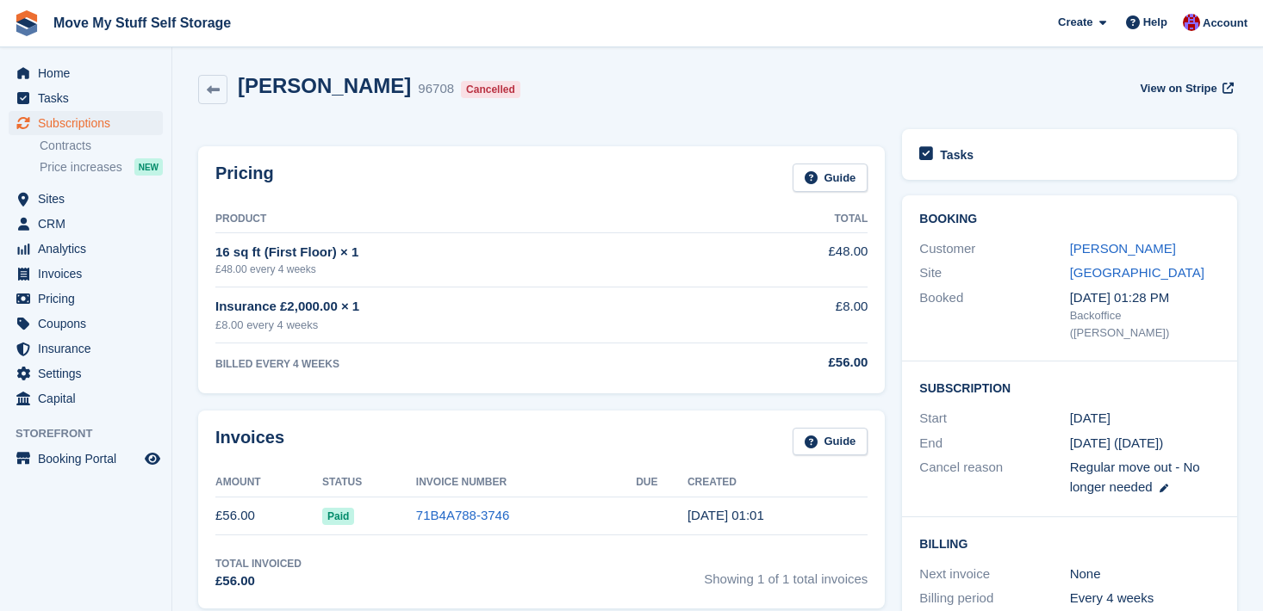 The image size is (1263, 611). I want to click on span: Analytics, so click(90, 249).